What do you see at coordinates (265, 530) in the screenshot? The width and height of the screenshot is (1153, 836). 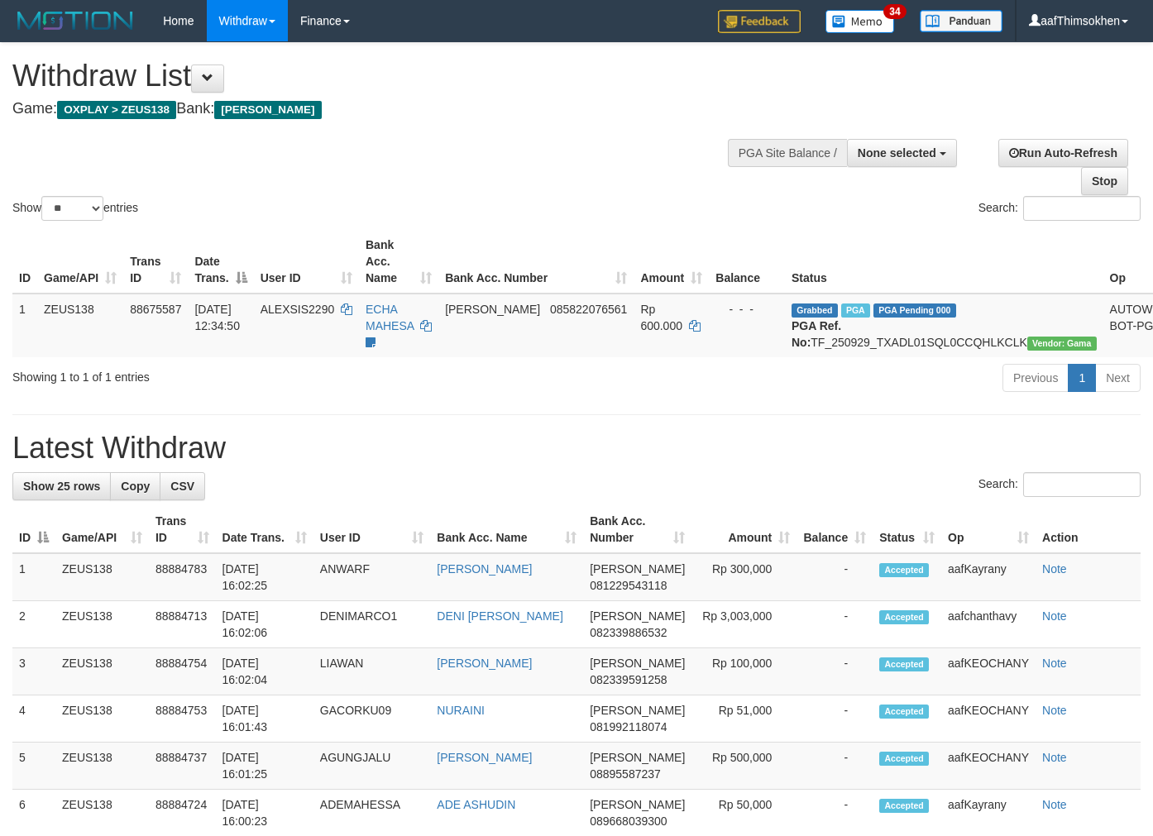 I see `th: Date Trans.: activate to sort column ascending` at bounding box center [265, 530].